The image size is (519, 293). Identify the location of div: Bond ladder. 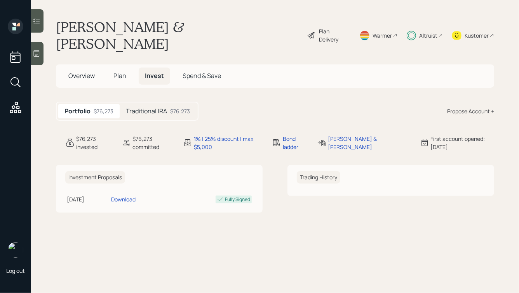
(295, 143).